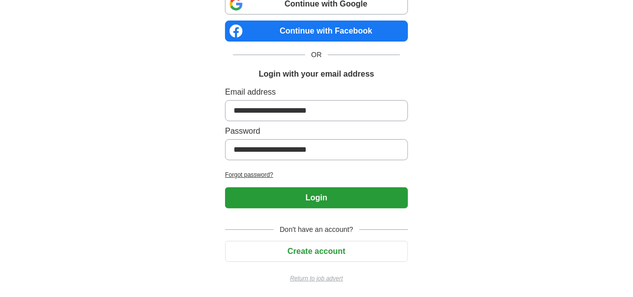 This screenshot has width=633, height=297. I want to click on button: Create account, so click(316, 252).